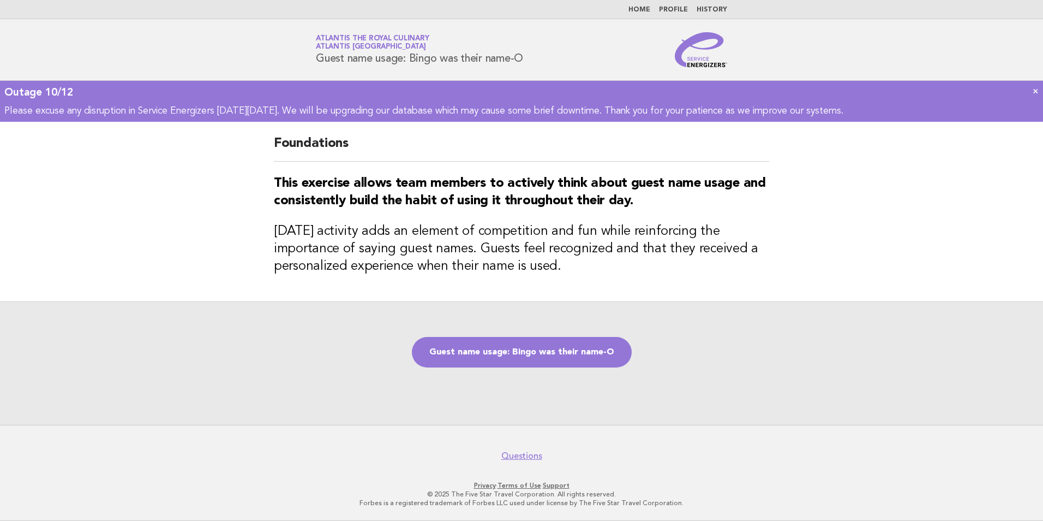 This screenshot has height=521, width=1043. What do you see at coordinates (701, 50) in the screenshot?
I see `img: Service Energizers` at bounding box center [701, 50].